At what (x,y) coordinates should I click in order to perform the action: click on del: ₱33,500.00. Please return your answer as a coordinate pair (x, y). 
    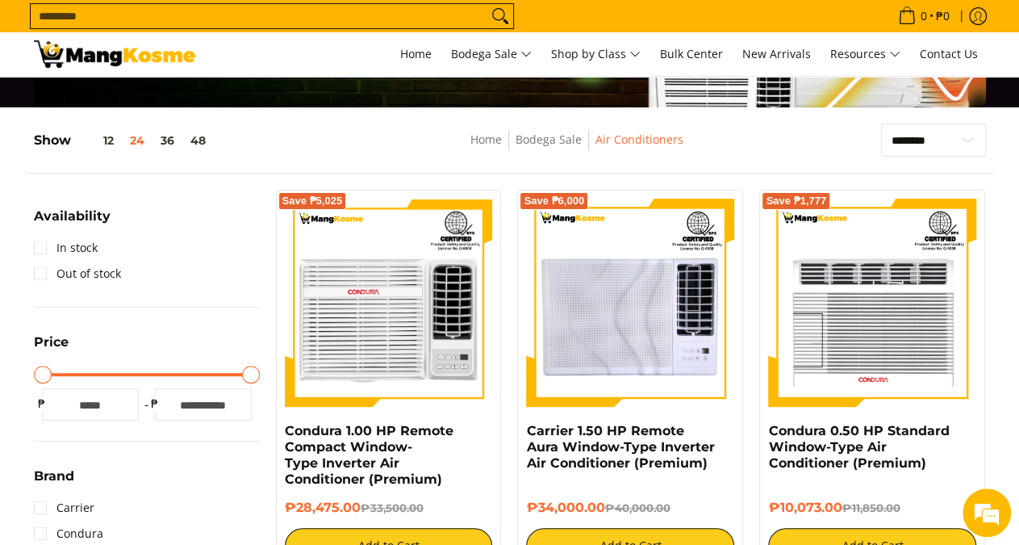
    Looking at the image, I should click on (392, 508).